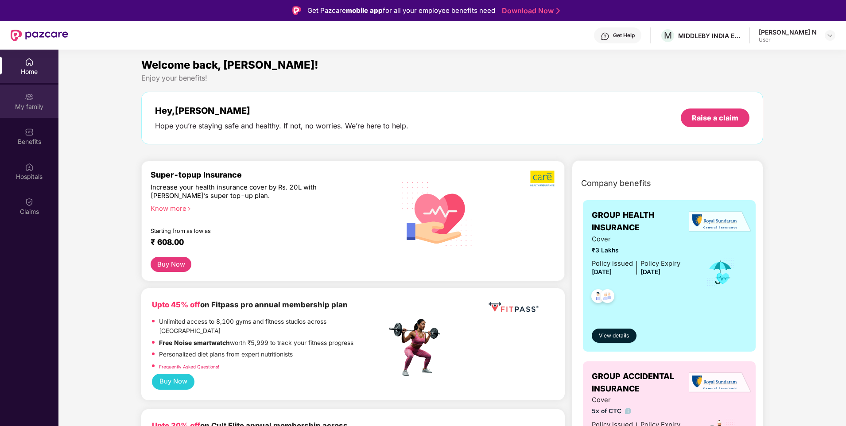 The image size is (846, 426). I want to click on b: Upto 45% off, so click(176, 305).